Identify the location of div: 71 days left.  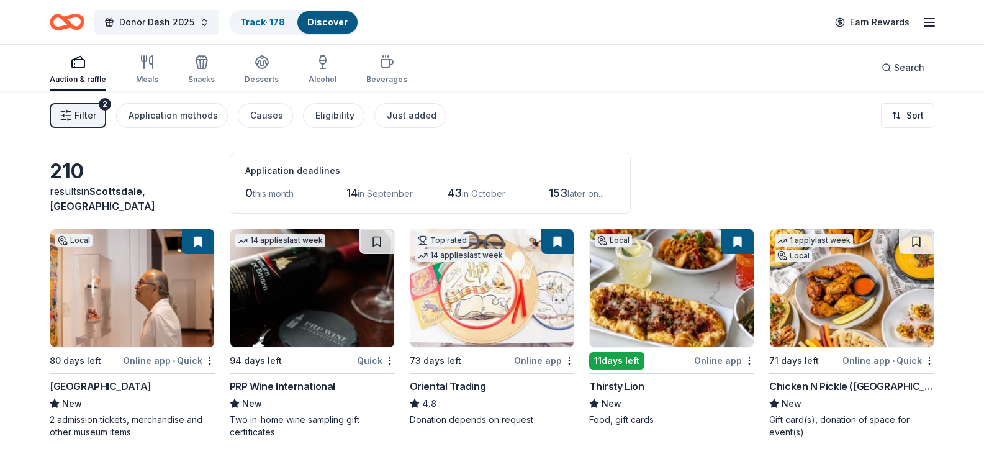
(794, 361).